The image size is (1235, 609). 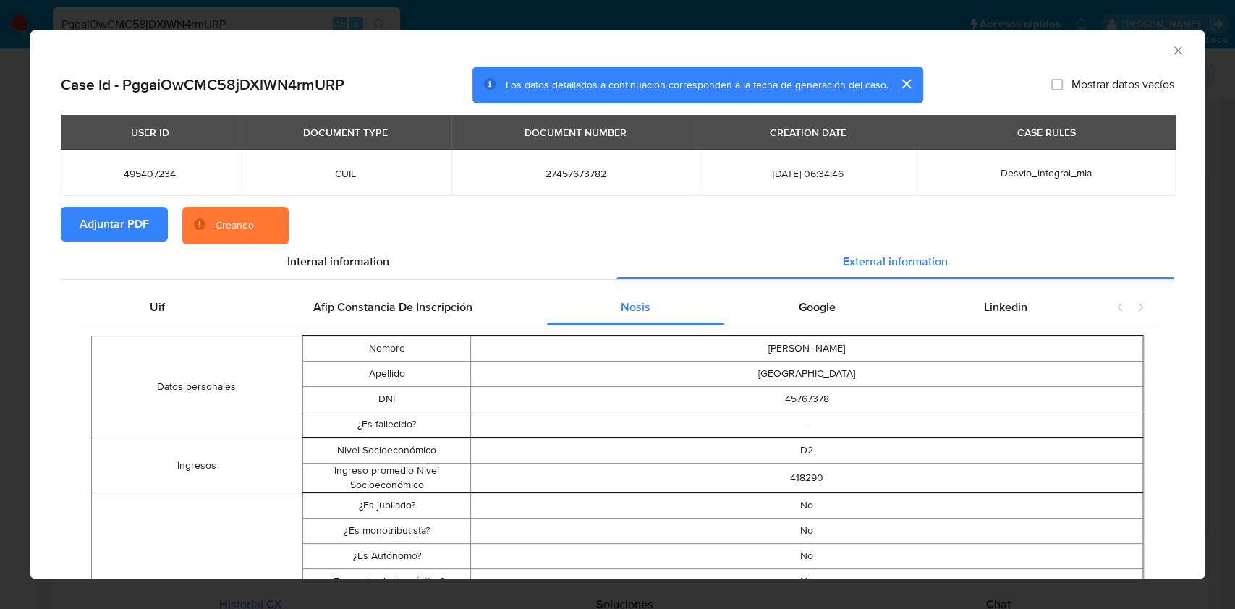 I want to click on span: External information, so click(x=895, y=261).